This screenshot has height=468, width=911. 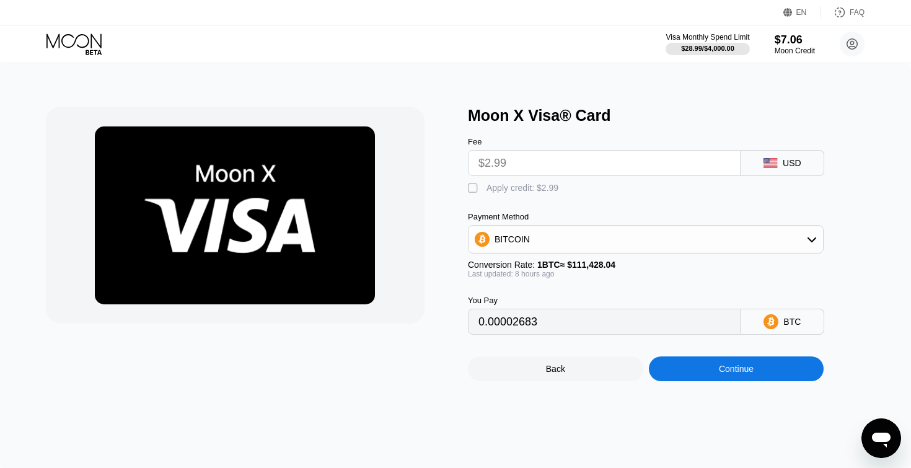 I want to click on div: Apply credit: $2.99, so click(x=522, y=188).